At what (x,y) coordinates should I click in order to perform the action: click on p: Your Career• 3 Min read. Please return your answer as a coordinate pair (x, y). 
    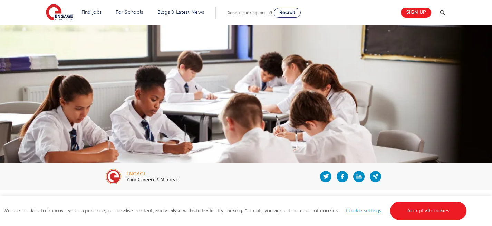
    Looking at the image, I should click on (153, 180).